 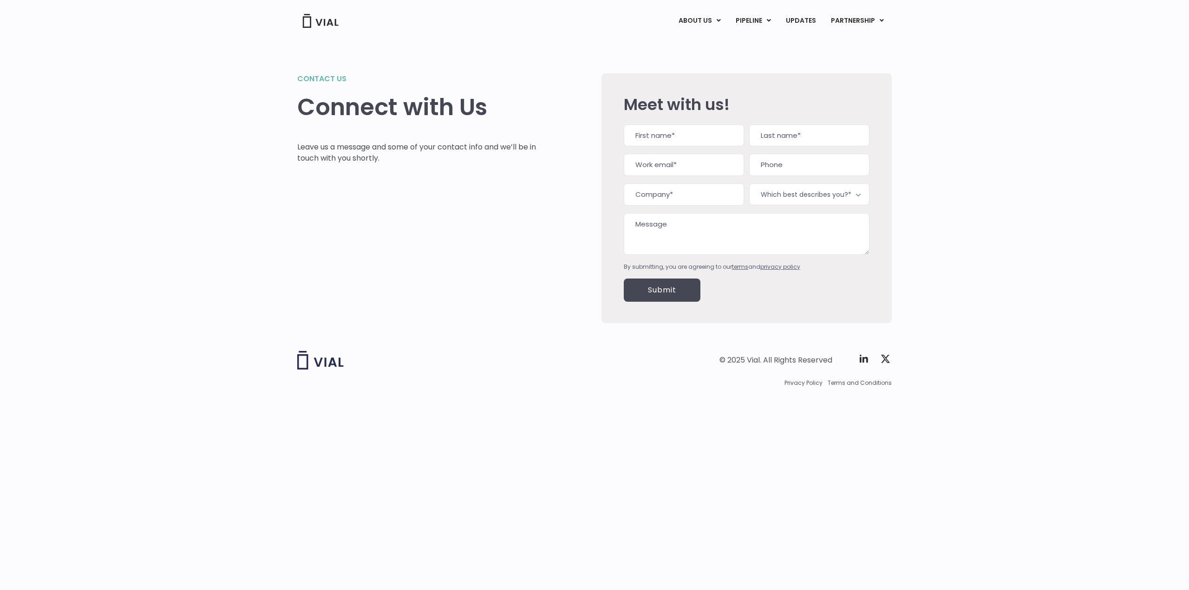 I want to click on a: PIPELINEMenu Toggle, so click(x=753, y=21).